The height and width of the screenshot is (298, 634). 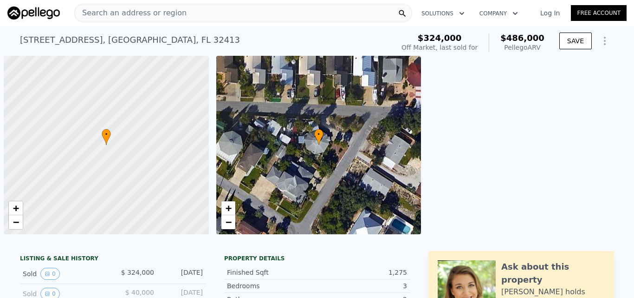 I want to click on button: Company, so click(x=499, y=13).